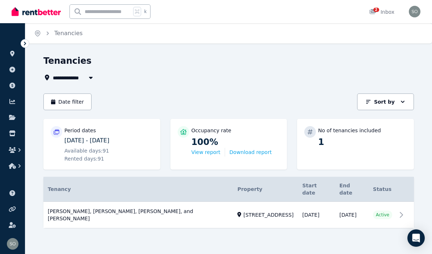 This screenshot has width=432, height=254. Describe the element at coordinates (17, 42) in the screenshot. I see `span: ORGANISE` at that location.